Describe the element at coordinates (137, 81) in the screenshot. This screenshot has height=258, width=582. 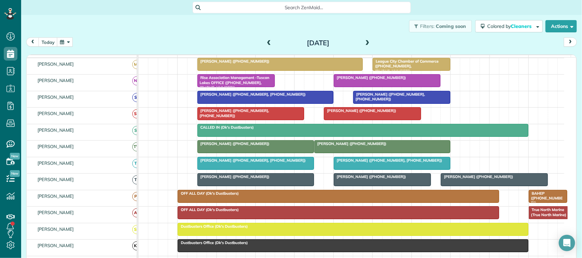
I see `span: NN` at that location.